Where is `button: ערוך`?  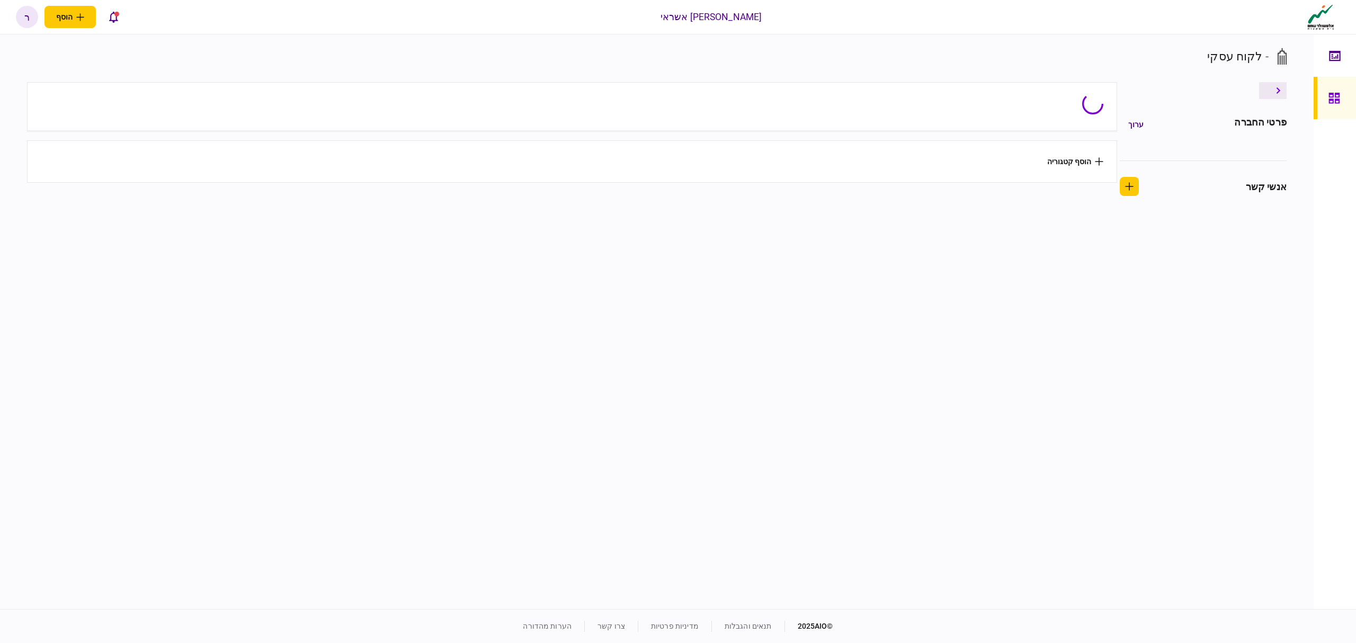
button: ערוך is located at coordinates (1135, 124).